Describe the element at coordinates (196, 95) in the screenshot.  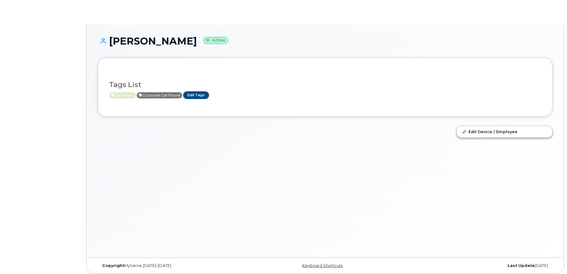
I see `a: Edit Tags` at that location.